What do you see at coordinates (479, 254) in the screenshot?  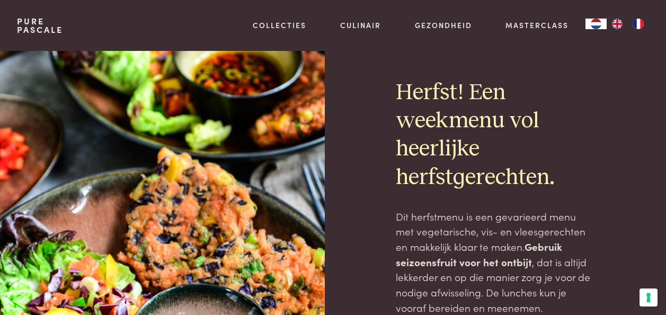 I see `strong: Gebruik seizoensfruit voor het ontbijt` at bounding box center [479, 254].